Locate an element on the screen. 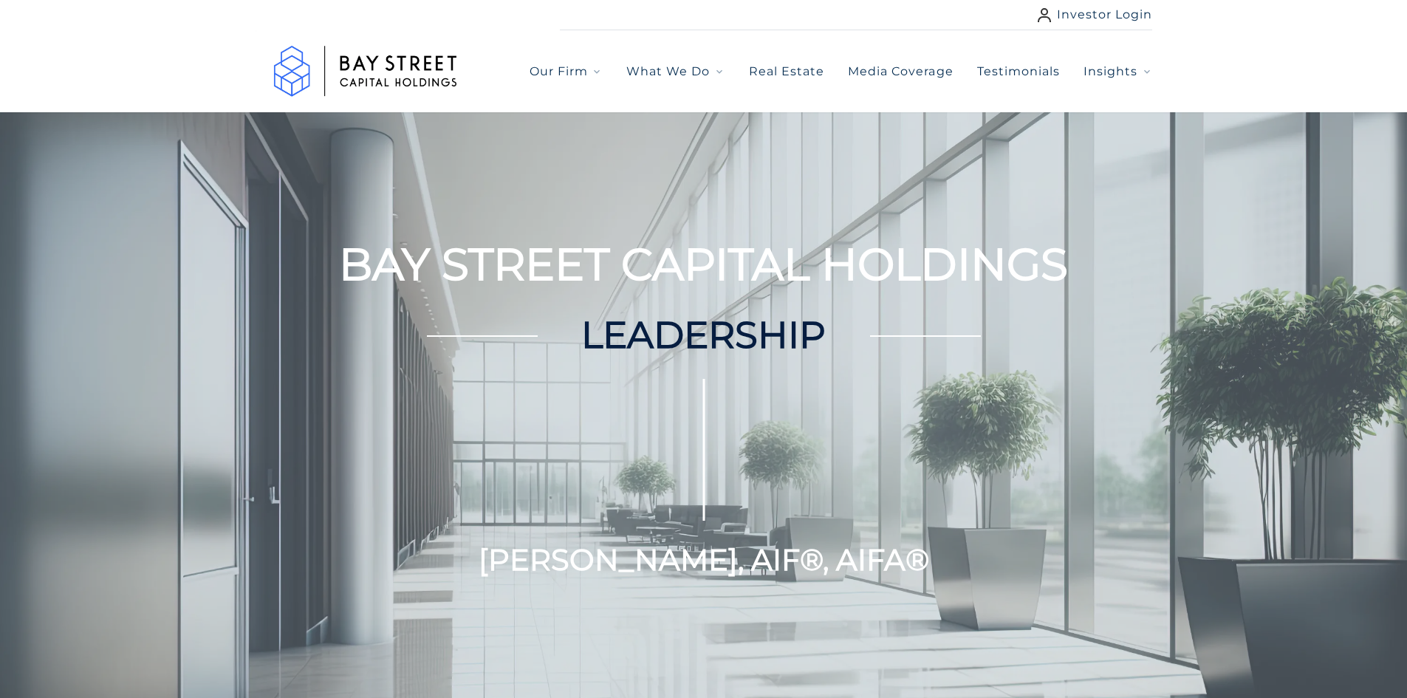 This screenshot has height=698, width=1407. a: Real Estate is located at coordinates (787, 72).